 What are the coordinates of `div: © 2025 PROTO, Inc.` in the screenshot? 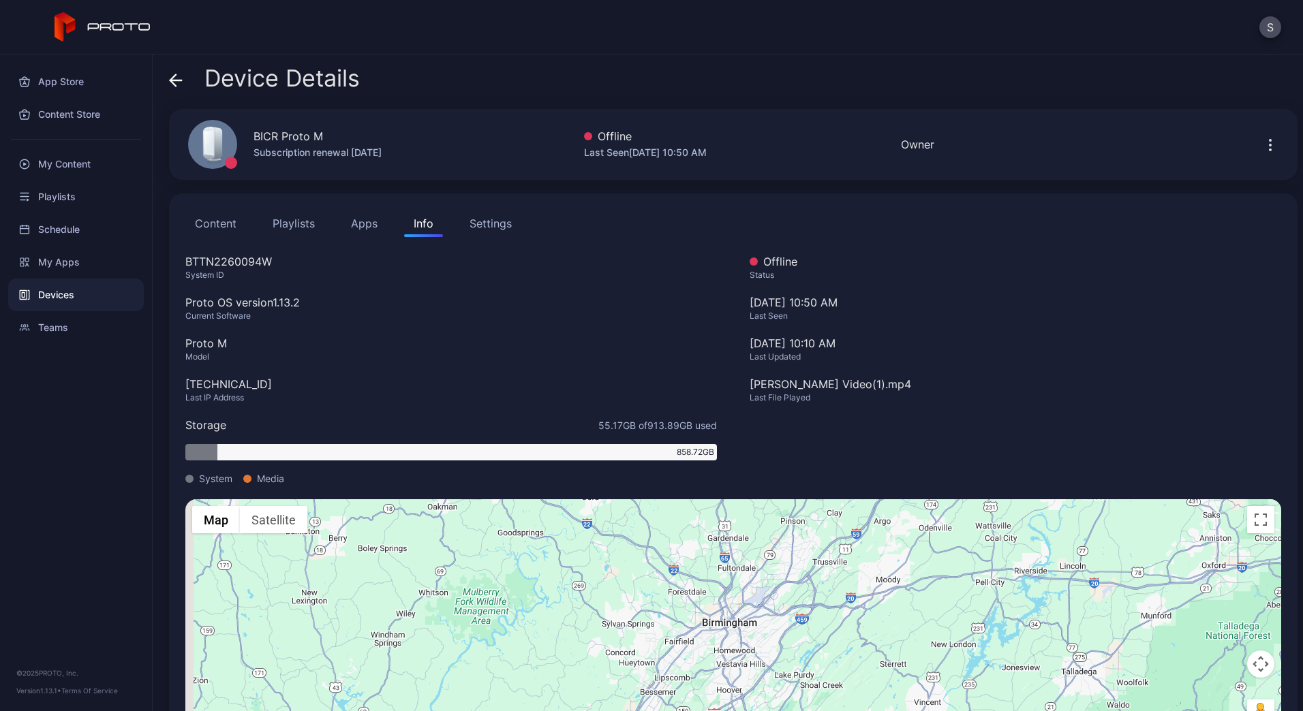 It's located at (76, 673).